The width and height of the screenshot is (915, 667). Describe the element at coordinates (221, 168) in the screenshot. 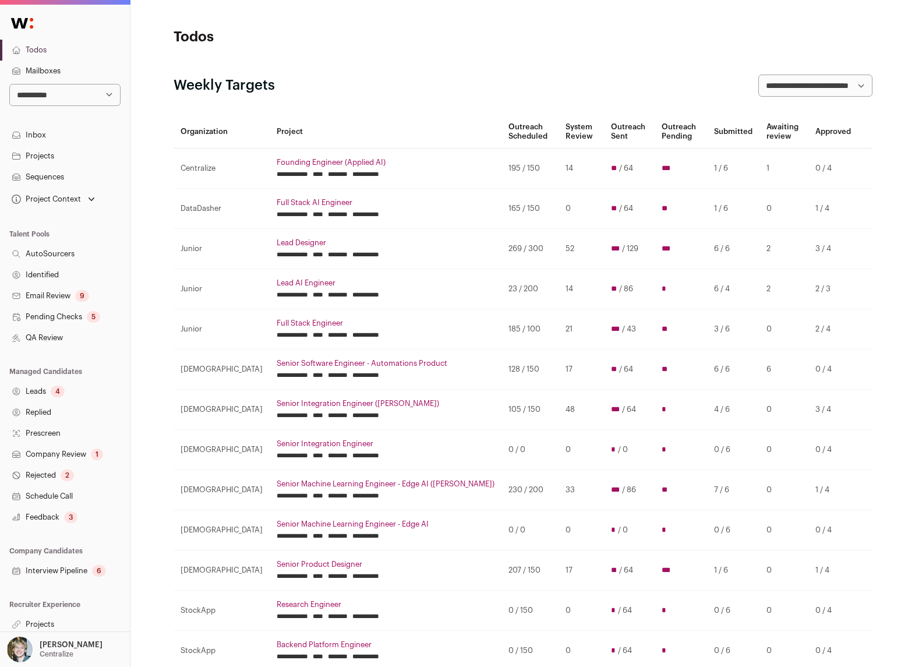

I see `td: Centralize` at that location.